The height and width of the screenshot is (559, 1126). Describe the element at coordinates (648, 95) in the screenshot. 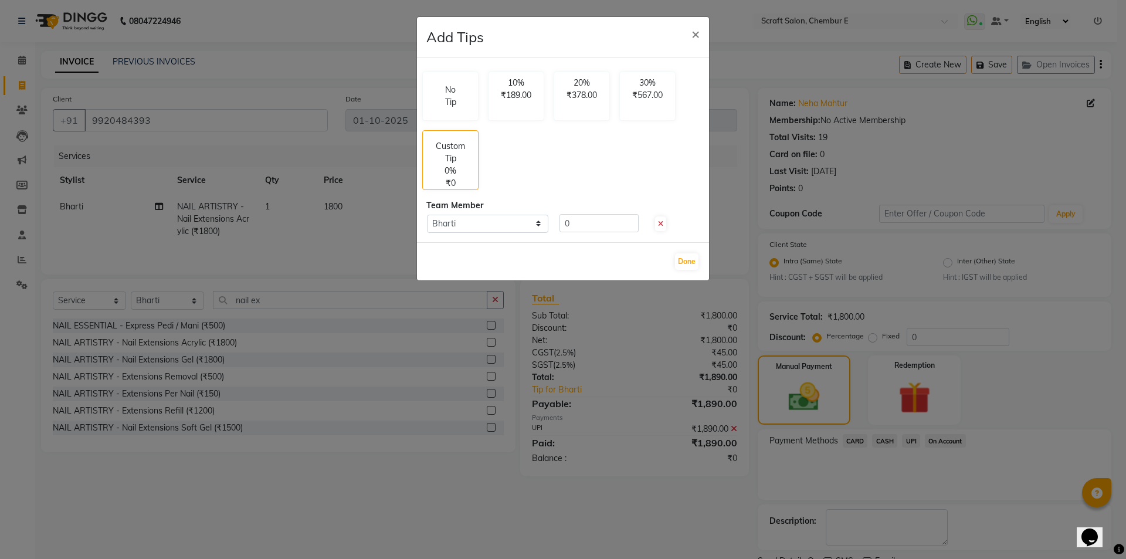

I see `p: ₹567.00` at that location.